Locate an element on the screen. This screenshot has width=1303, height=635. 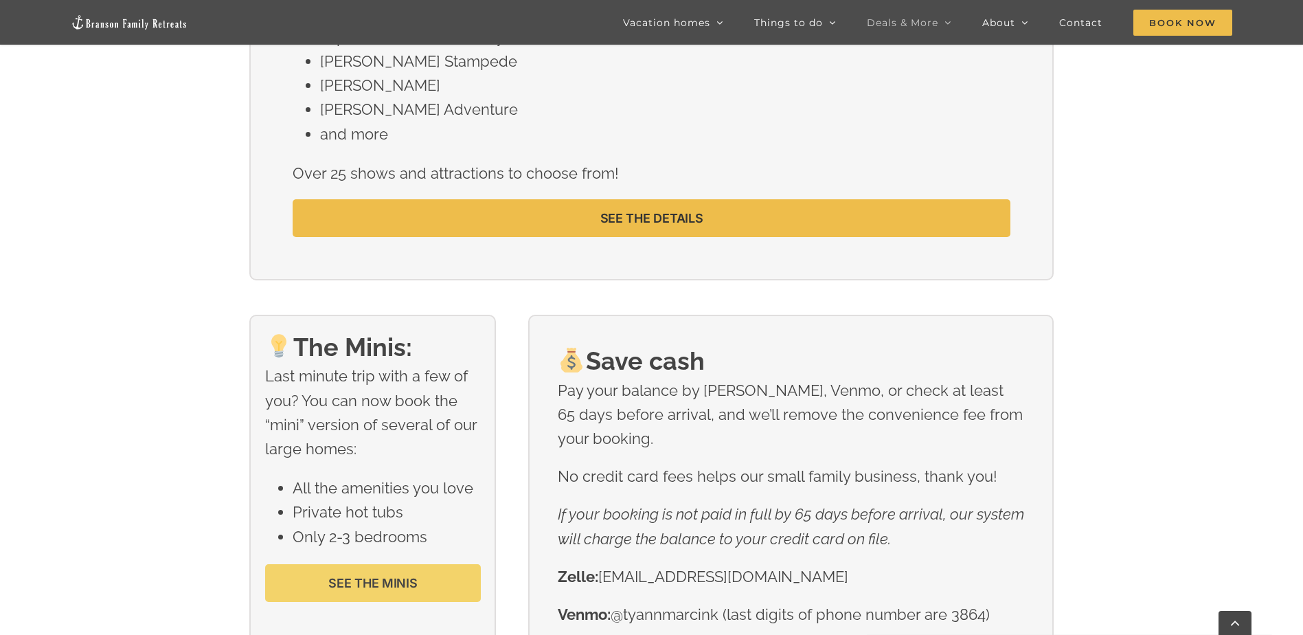
li: Only 2-3 bedrooms is located at coordinates (387, 537).